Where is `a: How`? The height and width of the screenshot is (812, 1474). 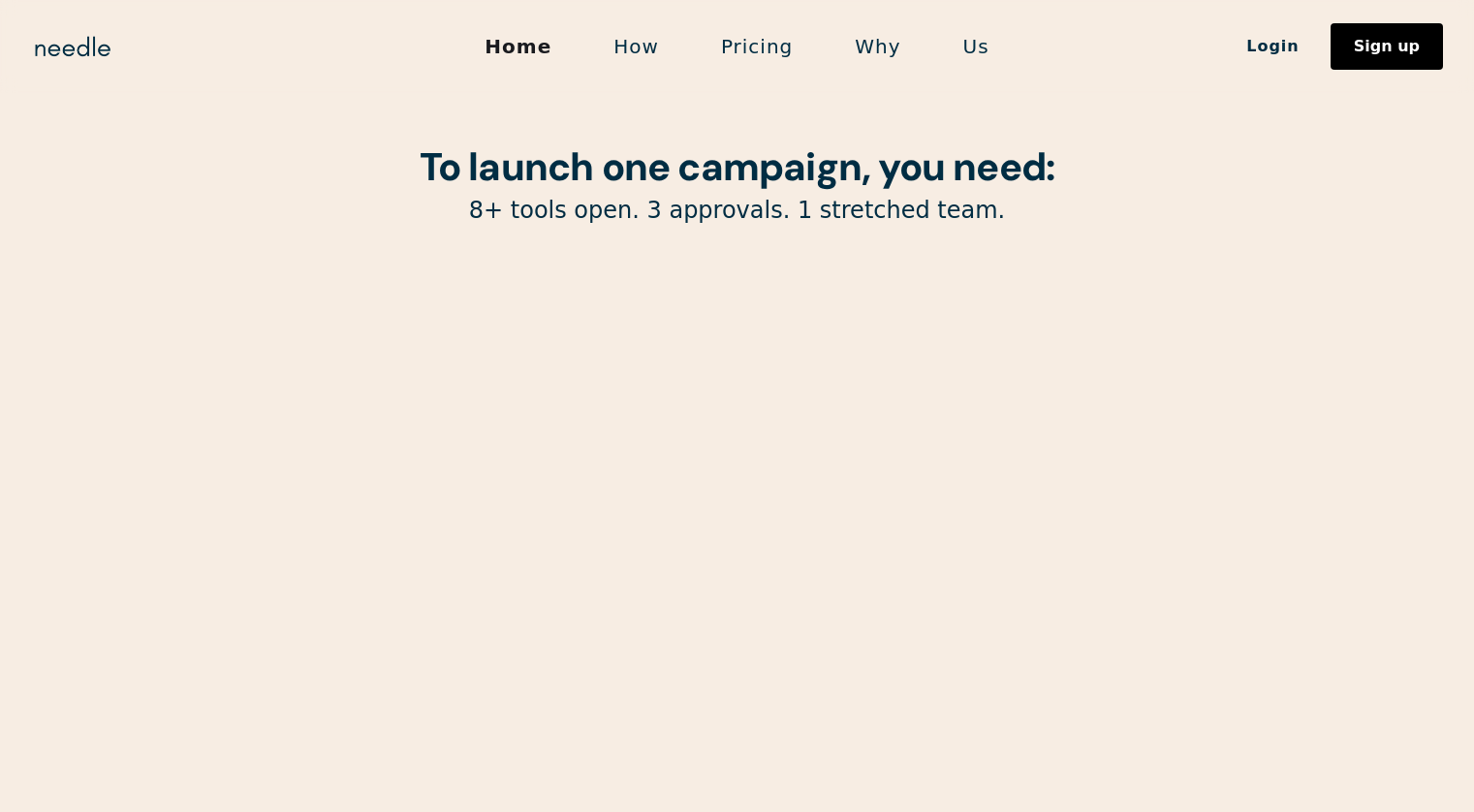 a: How is located at coordinates (635, 47).